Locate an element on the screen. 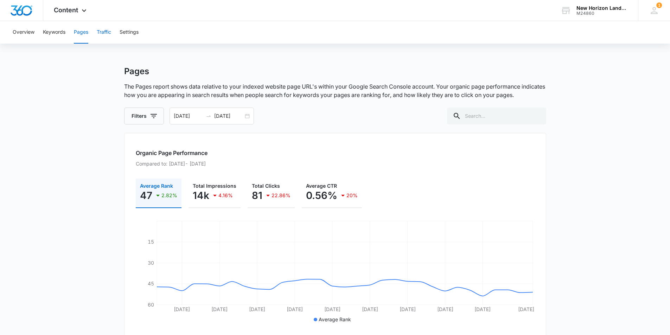 This screenshot has height=335, width=670. tspan: 15 is located at coordinates (151, 242).